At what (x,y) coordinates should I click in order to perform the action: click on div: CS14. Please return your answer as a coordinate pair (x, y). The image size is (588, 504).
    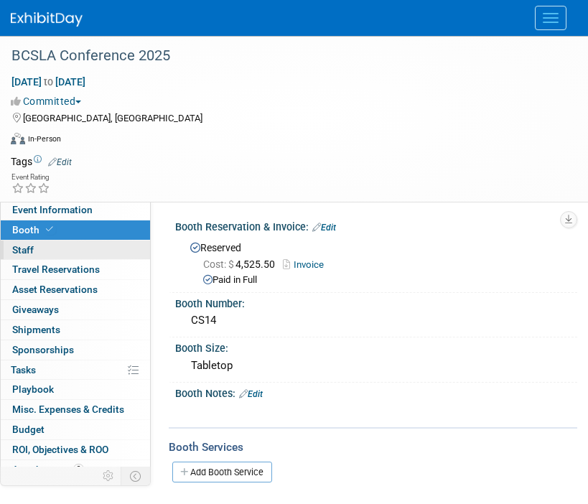
    Looking at the image, I should click on (376, 320).